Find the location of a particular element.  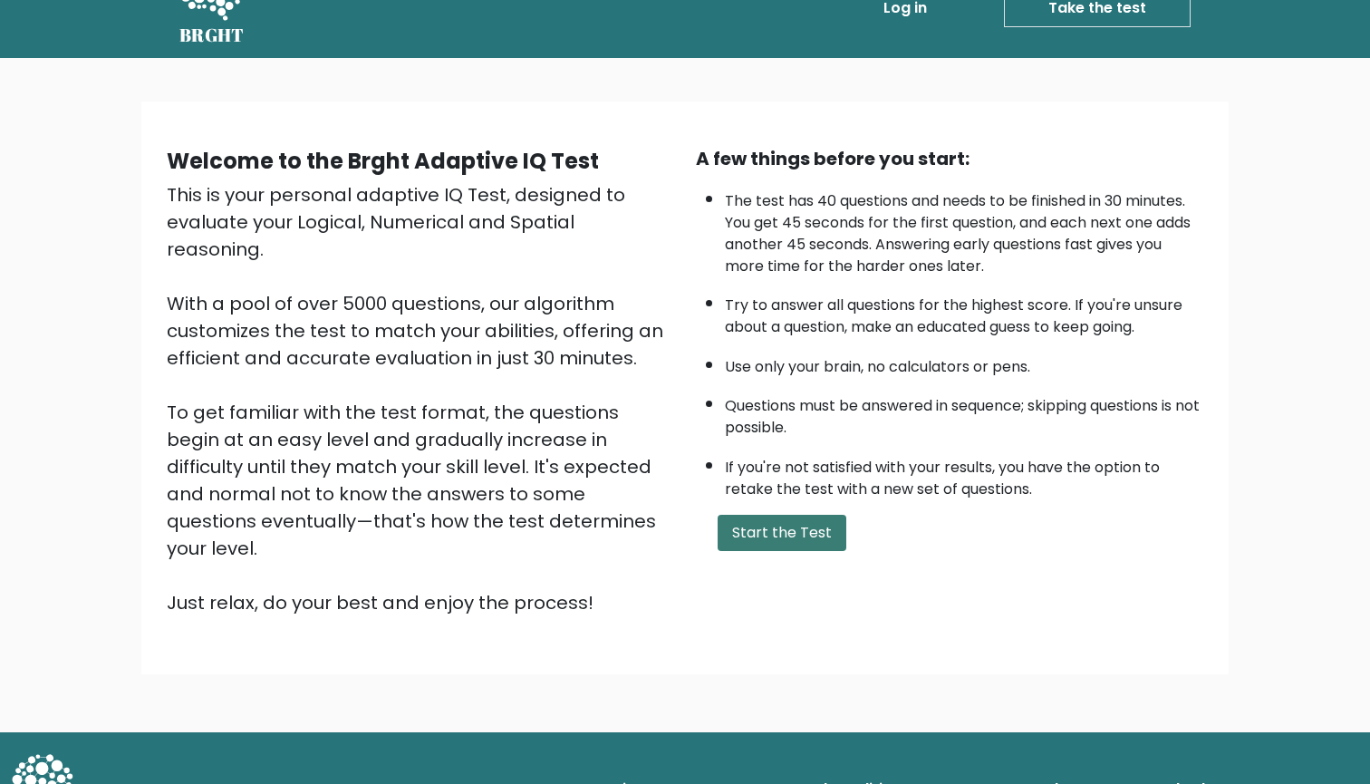

li: Try to answer all questions for the highest score. If you're unsure about a question, make an edu... is located at coordinates (964, 312).